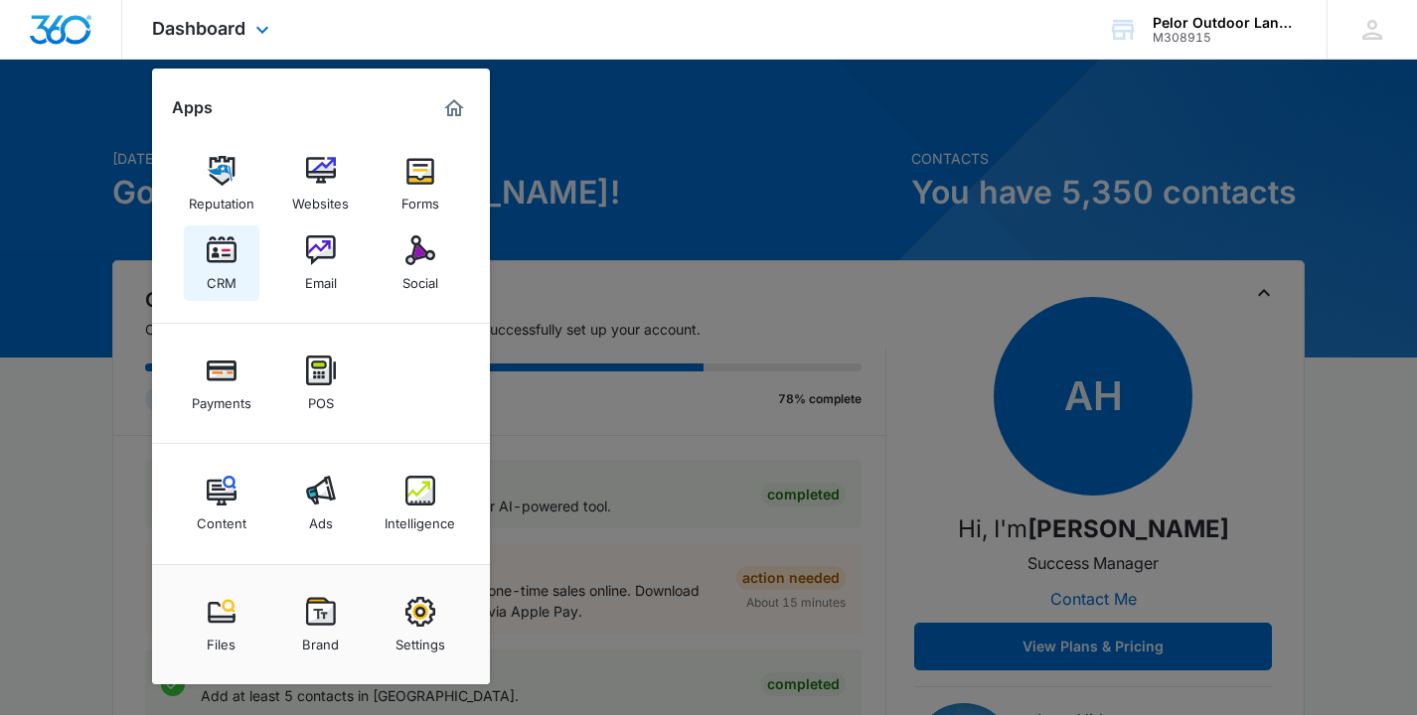  I want to click on div: account id, so click(1225, 38).